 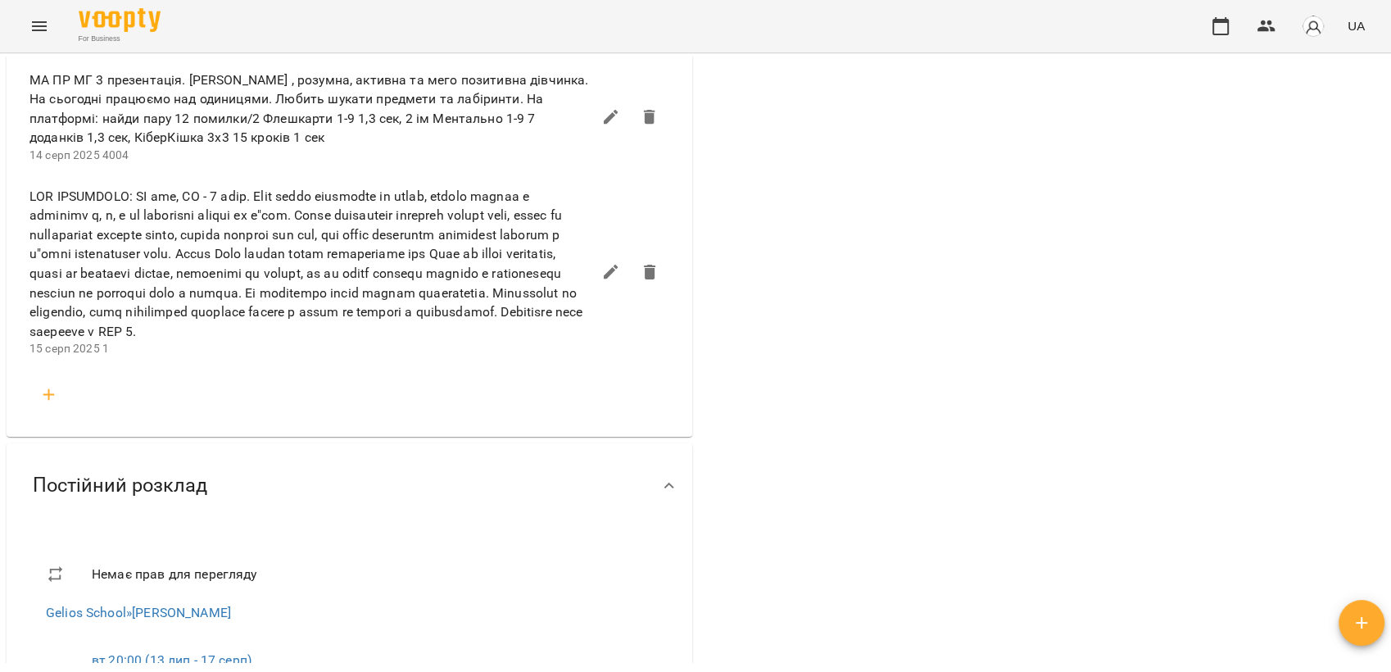 I want to click on button: Menu, so click(x=39, y=26).